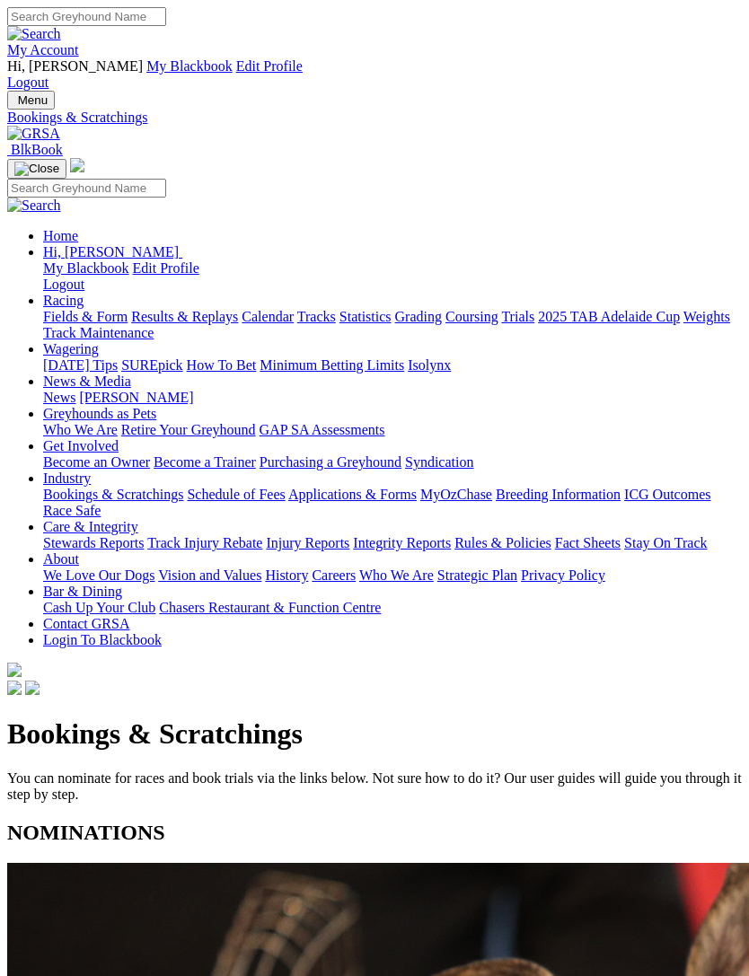 This screenshot has width=749, height=976. What do you see at coordinates (43, 49) in the screenshot?
I see `a: My Account` at bounding box center [43, 49].